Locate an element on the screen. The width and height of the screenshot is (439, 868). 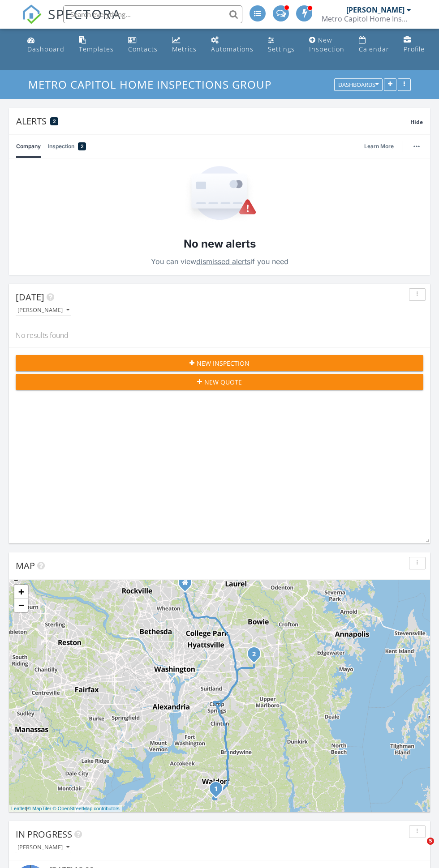
a: SPECTORA is located at coordinates (72, 21).